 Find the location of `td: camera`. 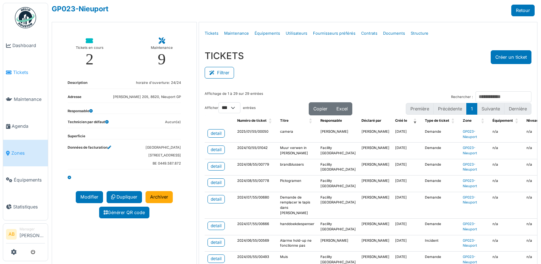

td: camera is located at coordinates (297, 134).